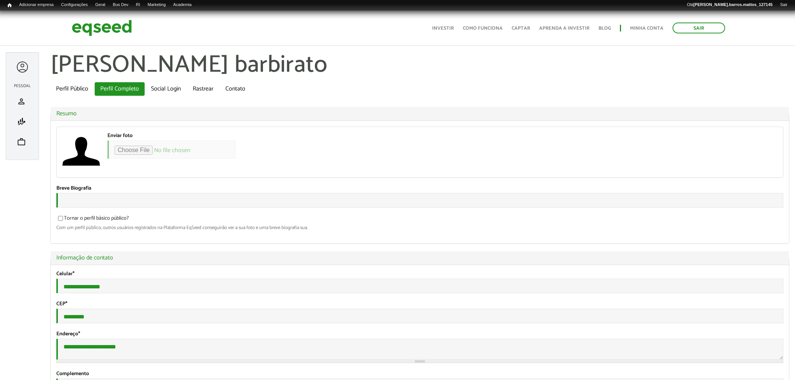 The width and height of the screenshot is (795, 380). I want to click on a: person, so click(22, 101).